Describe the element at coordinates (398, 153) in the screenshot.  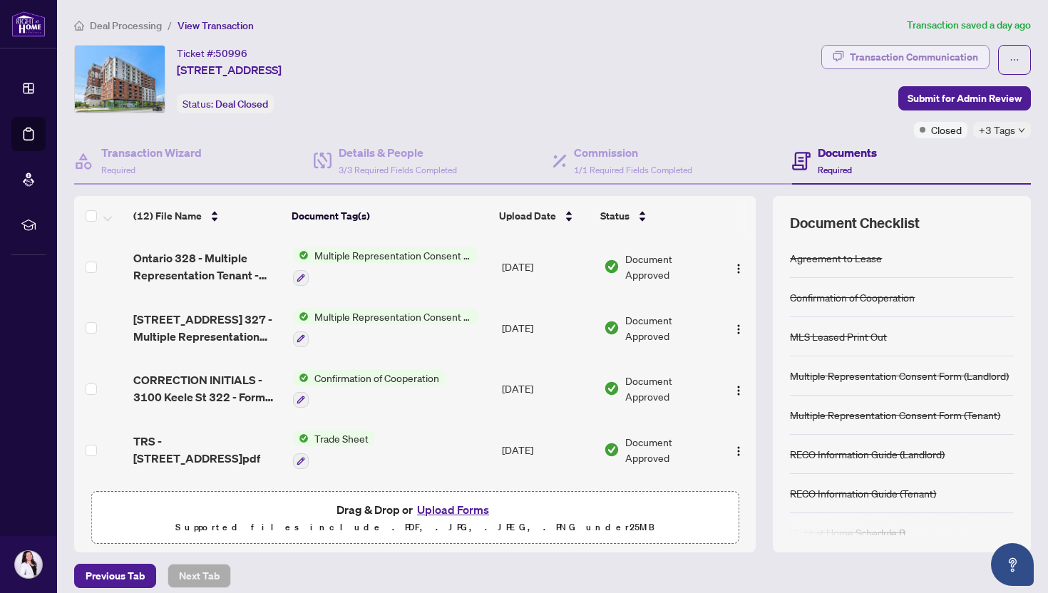
I see `h4: Details & People` at that location.